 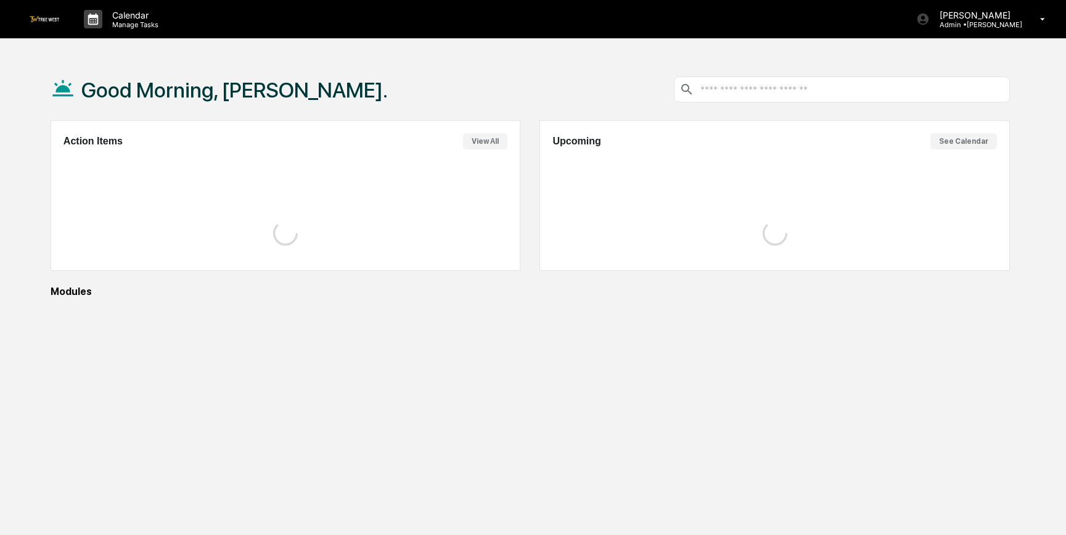 I want to click on h2: Upcoming, so click(x=576, y=141).